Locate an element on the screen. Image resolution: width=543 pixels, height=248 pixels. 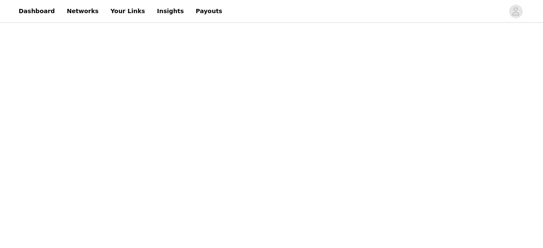
a: Networks is located at coordinates (82, 11).